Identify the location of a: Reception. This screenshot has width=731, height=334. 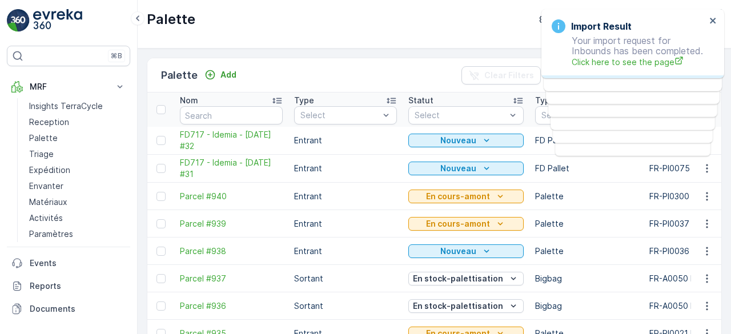
(77, 122).